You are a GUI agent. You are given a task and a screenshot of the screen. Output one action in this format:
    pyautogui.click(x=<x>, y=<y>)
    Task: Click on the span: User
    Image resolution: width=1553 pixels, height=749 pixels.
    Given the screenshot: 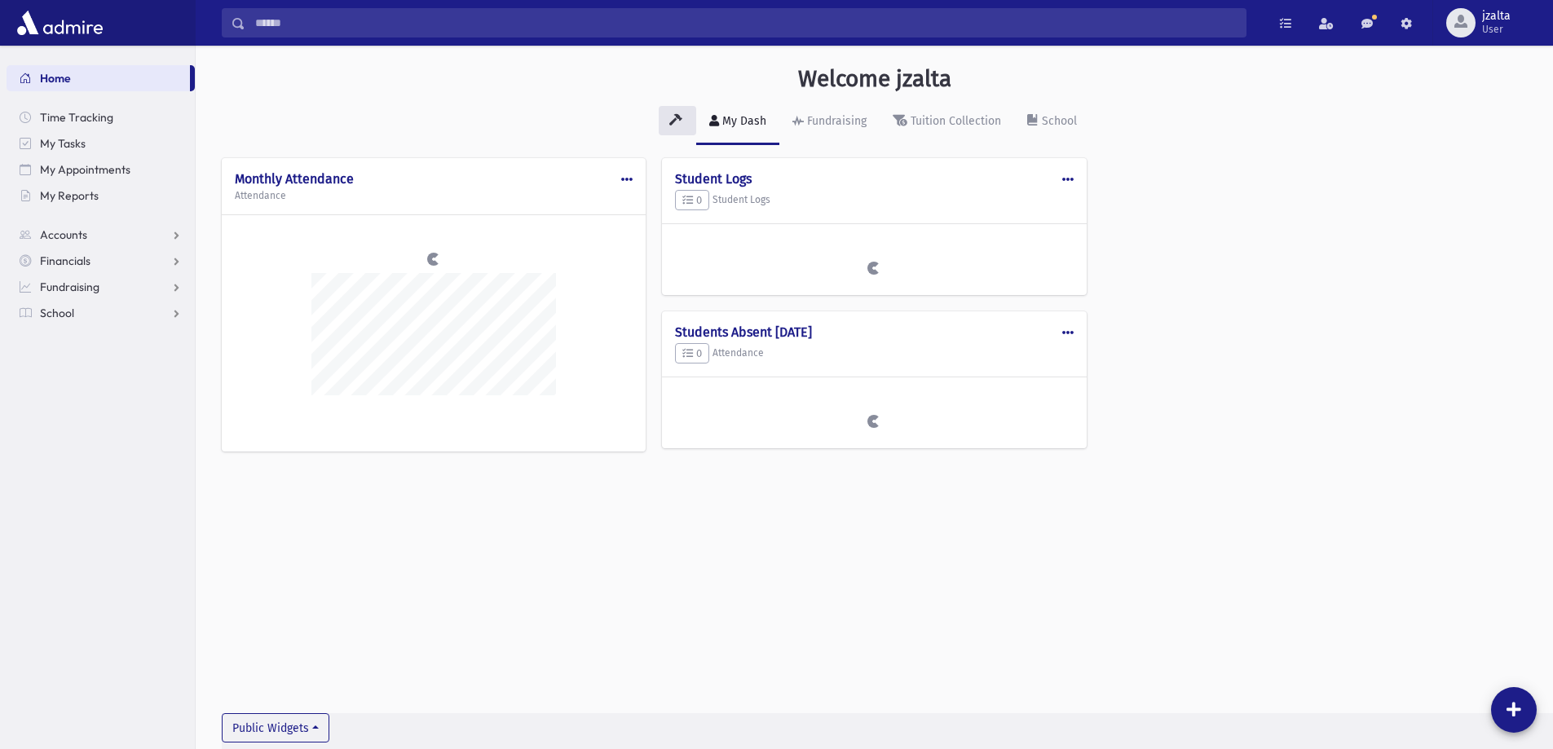 What is the action you would take?
    pyautogui.click(x=1496, y=29)
    